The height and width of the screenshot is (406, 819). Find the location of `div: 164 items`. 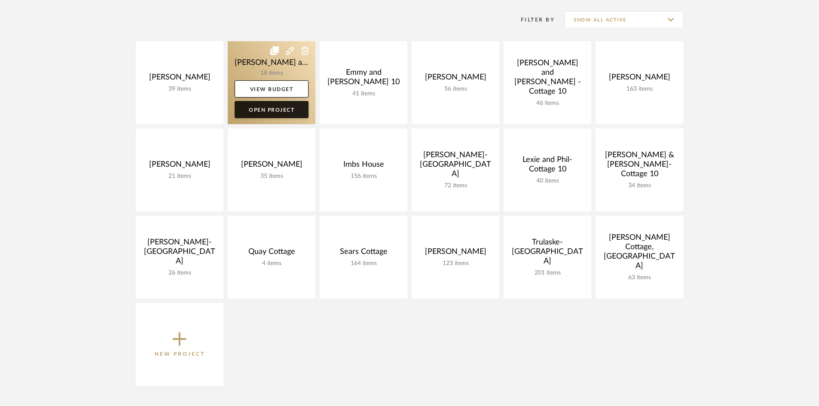

div: 164 items is located at coordinates (363, 263).